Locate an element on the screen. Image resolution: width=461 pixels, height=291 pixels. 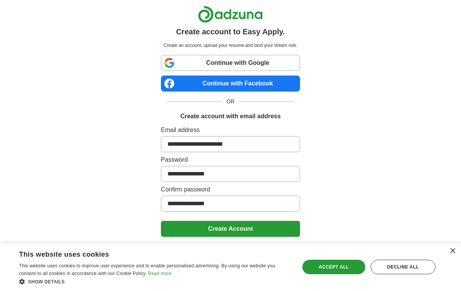
a: Continue with Google is located at coordinates (231, 63).